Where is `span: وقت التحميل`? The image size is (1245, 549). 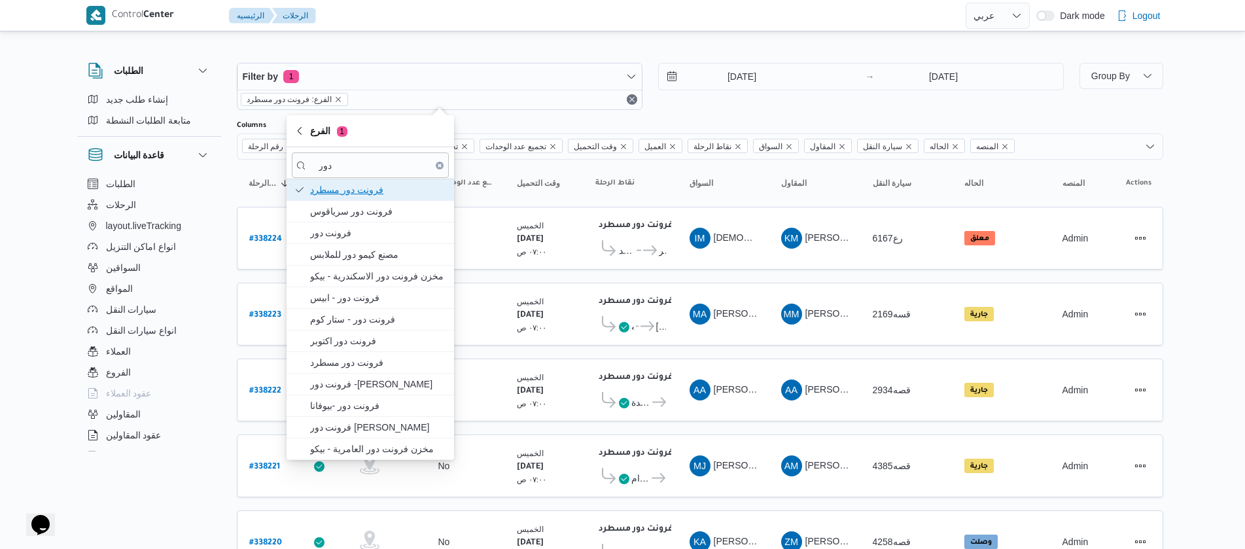 span: وقت التحميل is located at coordinates (538, 183).